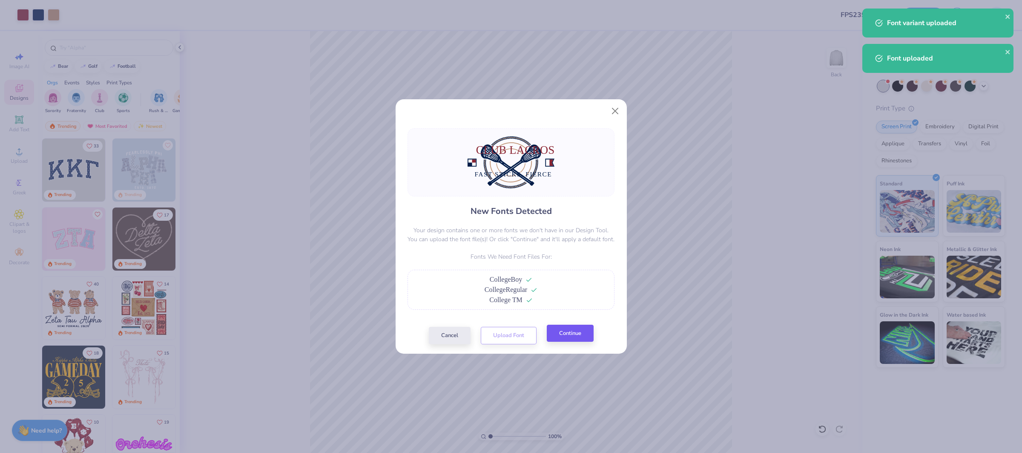  Describe the element at coordinates (506, 289) in the screenshot. I see `span: CollegeRegular` at that location.